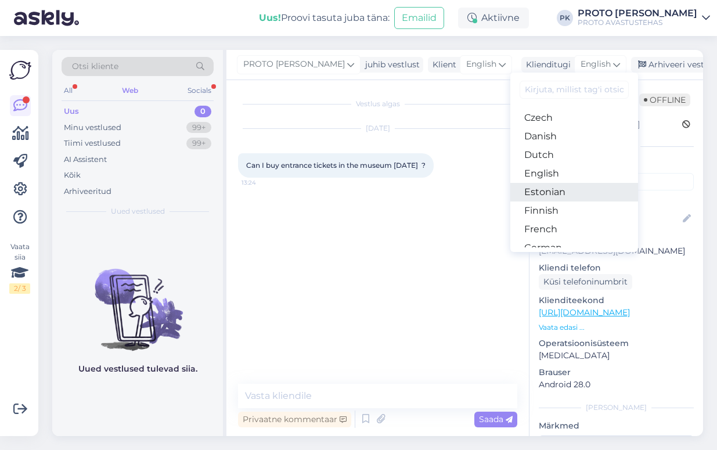  Describe the element at coordinates (138, 369) in the screenshot. I see `p: Uued vestlused tulevad siia.` at that location.